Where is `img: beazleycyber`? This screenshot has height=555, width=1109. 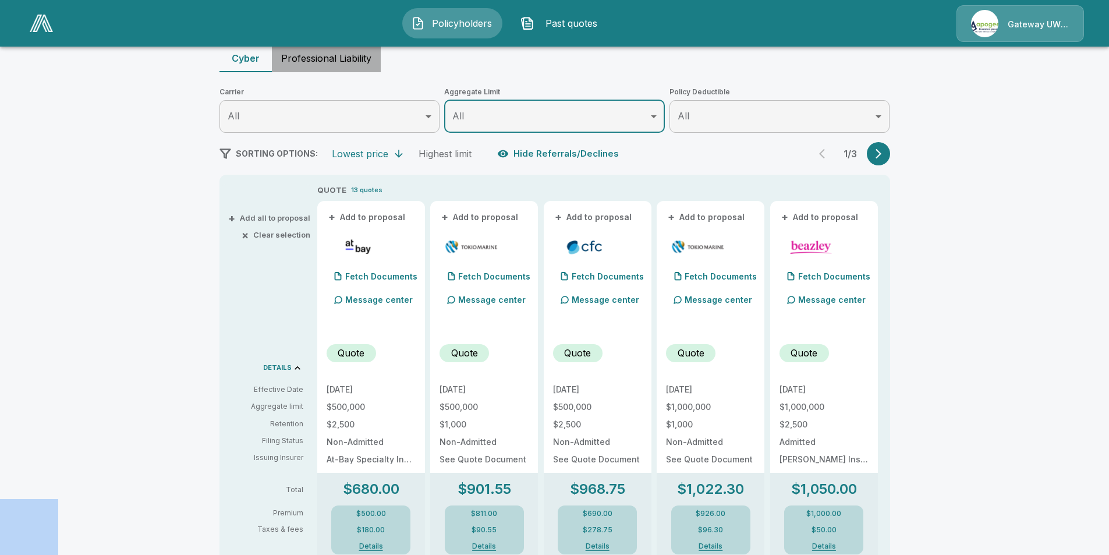 img: beazleycyber is located at coordinates (811, 247).